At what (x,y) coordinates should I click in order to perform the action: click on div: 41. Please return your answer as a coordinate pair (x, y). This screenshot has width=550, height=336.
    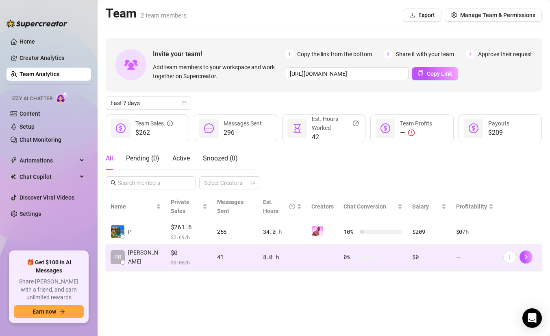
    Looking at the image, I should click on (235, 257).